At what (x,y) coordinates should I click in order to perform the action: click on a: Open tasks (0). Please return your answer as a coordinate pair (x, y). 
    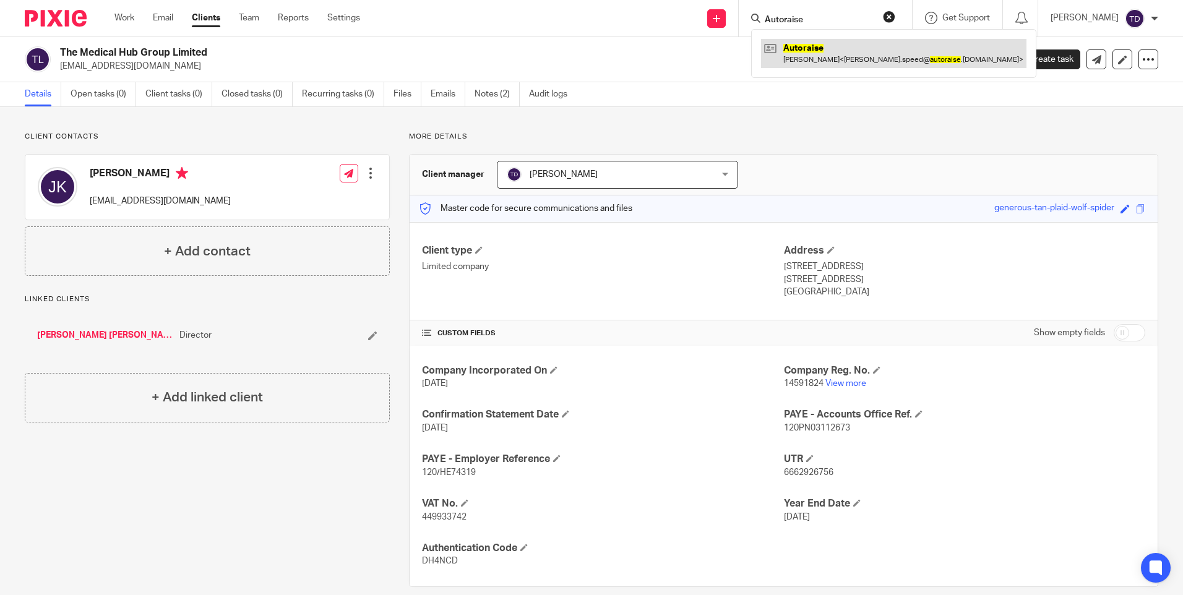
    Looking at the image, I should click on (103, 94).